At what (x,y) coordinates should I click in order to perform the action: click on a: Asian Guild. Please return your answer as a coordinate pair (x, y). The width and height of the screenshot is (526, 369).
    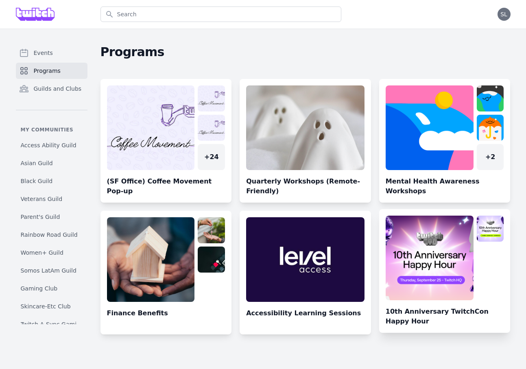
    Looking at the image, I should click on (52, 163).